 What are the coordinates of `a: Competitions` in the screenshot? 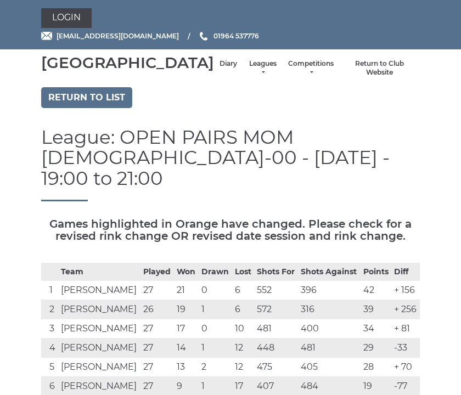 It's located at (311, 68).